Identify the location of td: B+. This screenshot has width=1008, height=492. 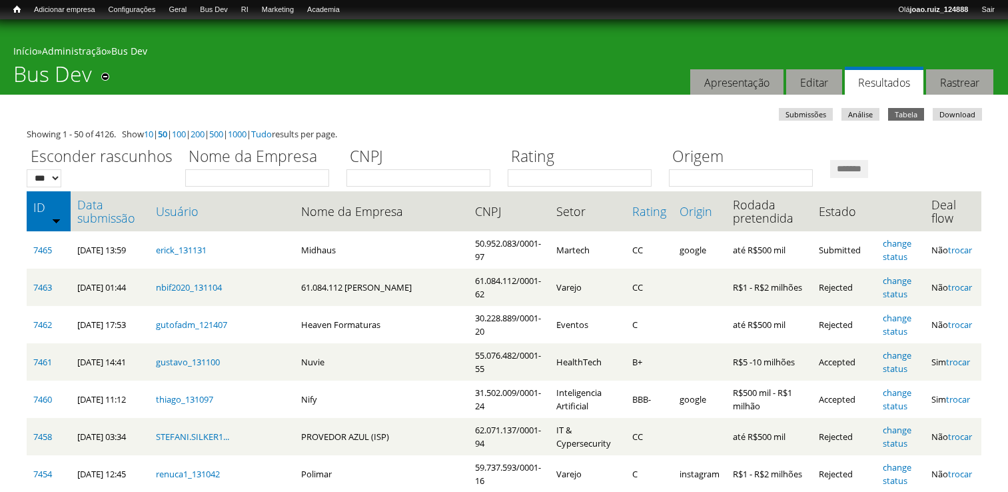
(649, 362).